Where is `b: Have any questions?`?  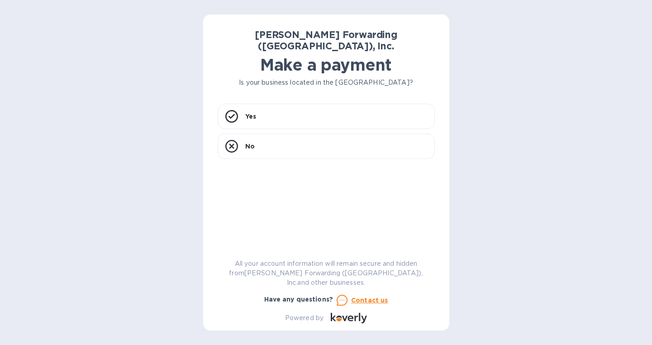 b: Have any questions? is located at coordinates (298, 299).